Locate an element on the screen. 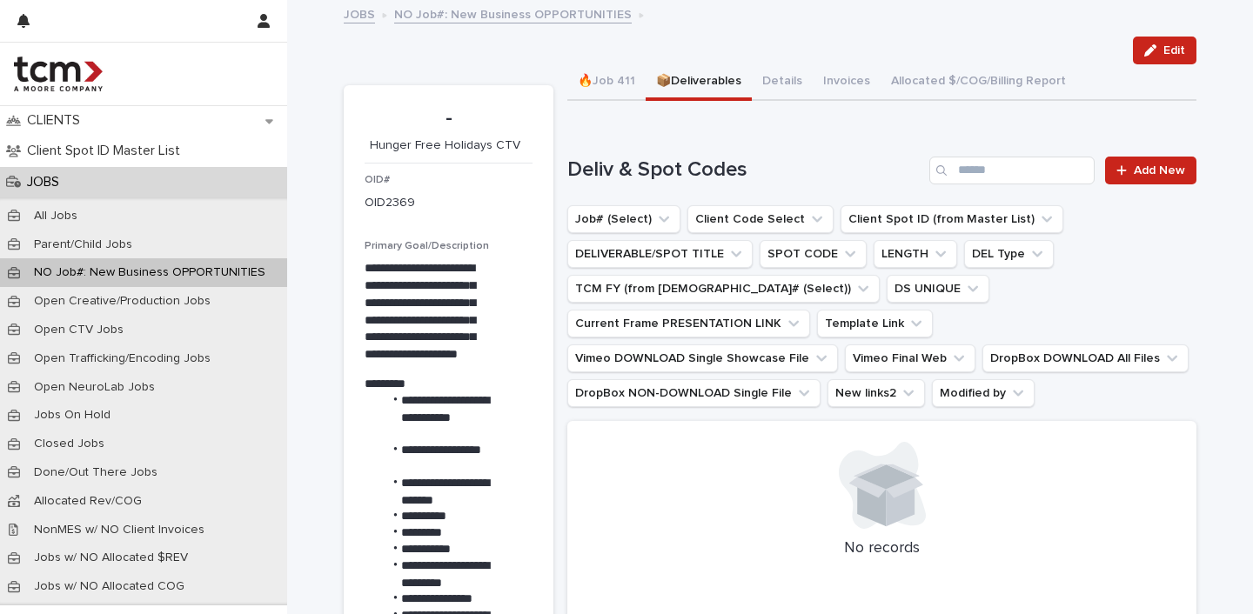  p: Jobs w/ NO Allocated $REV is located at coordinates (110, 558).